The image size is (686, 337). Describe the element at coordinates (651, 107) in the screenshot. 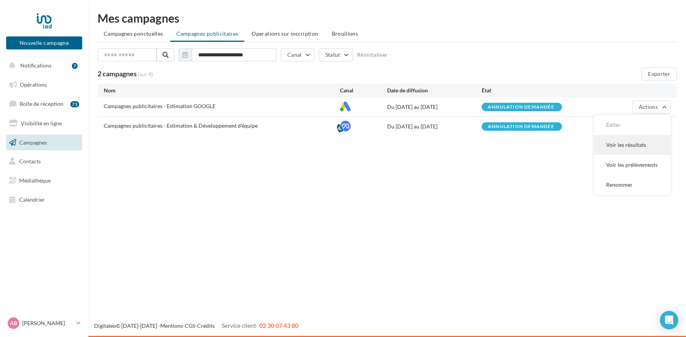

I see `button: Actions` at that location.